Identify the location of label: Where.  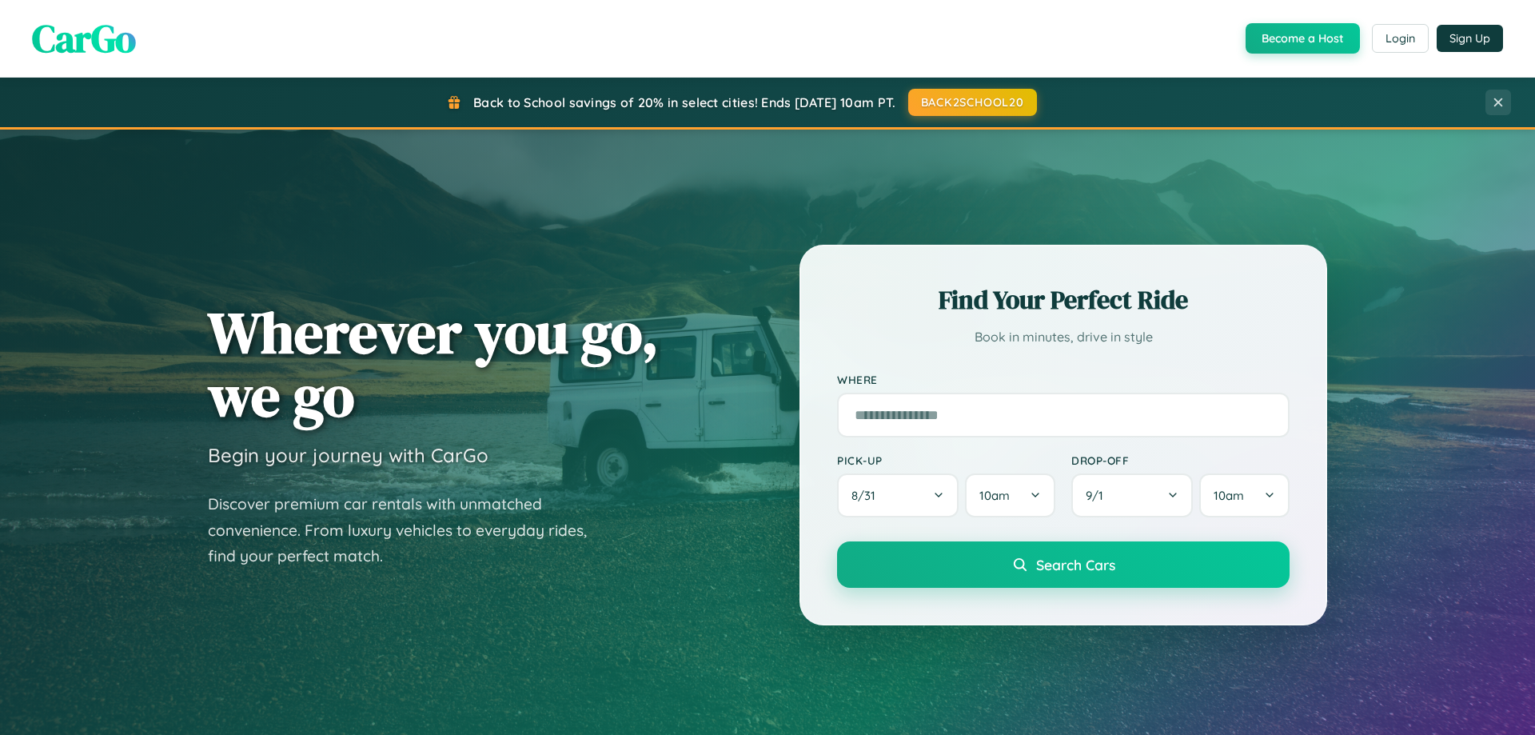
(1063, 379).